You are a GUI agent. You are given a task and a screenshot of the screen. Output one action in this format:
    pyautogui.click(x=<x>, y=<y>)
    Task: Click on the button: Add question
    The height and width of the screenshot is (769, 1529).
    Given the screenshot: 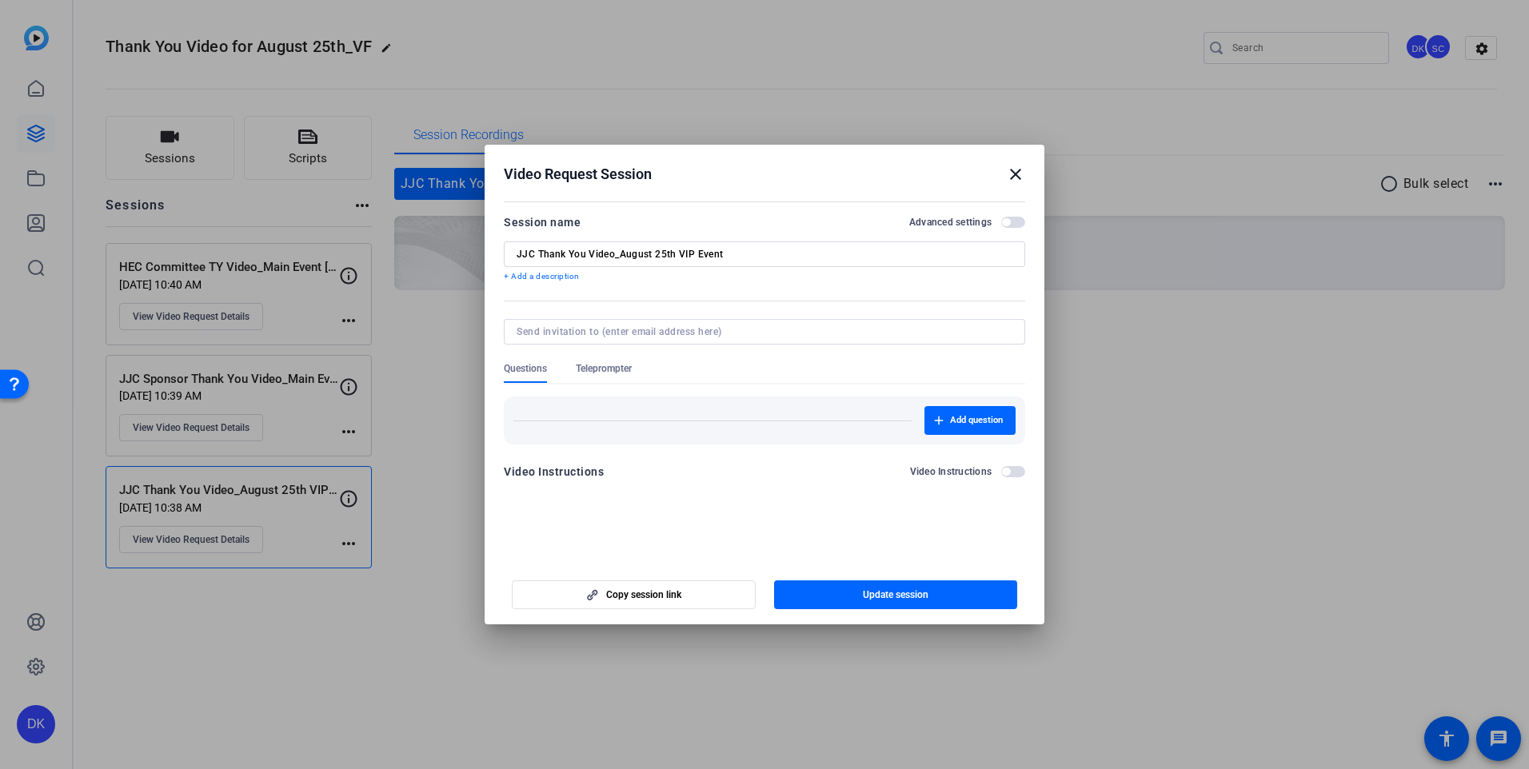 What is the action you would take?
    pyautogui.click(x=970, y=421)
    